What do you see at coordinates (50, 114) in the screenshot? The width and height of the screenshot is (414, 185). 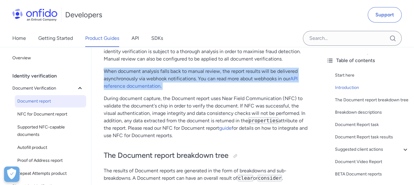 I see `a: NFC for Document report` at bounding box center [50, 114].